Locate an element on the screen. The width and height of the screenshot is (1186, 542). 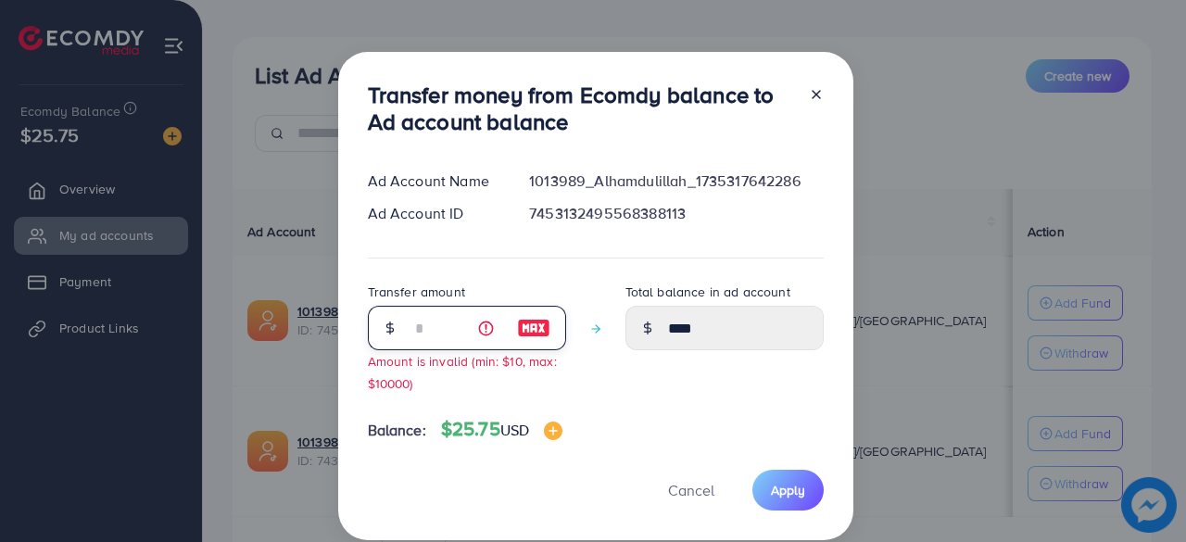
span: Cancel is located at coordinates (691, 490).